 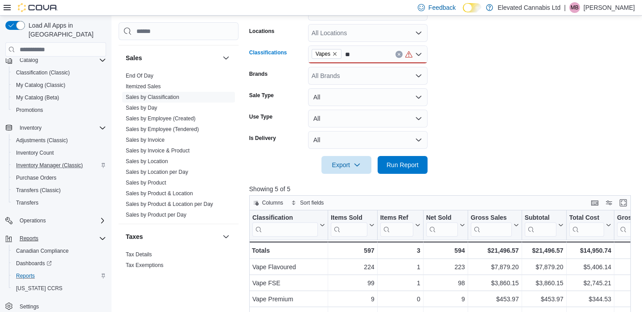 What do you see at coordinates (156, 215) in the screenshot?
I see `span: Sales by Product per Day` at bounding box center [156, 215].